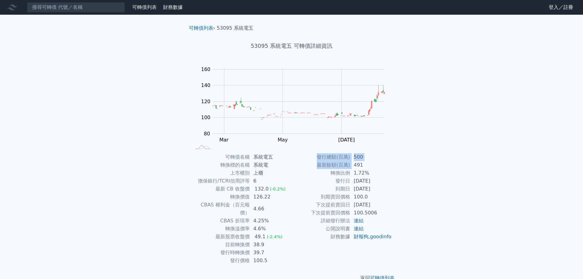 The width and height of the screenshot is (583, 279). Describe the element at coordinates (371, 197) in the screenshot. I see `td: 100.0` at that location.